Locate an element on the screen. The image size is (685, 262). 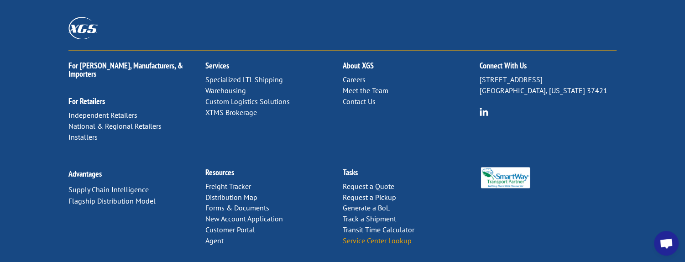
a: Transit Time Calculator is located at coordinates (378, 229).